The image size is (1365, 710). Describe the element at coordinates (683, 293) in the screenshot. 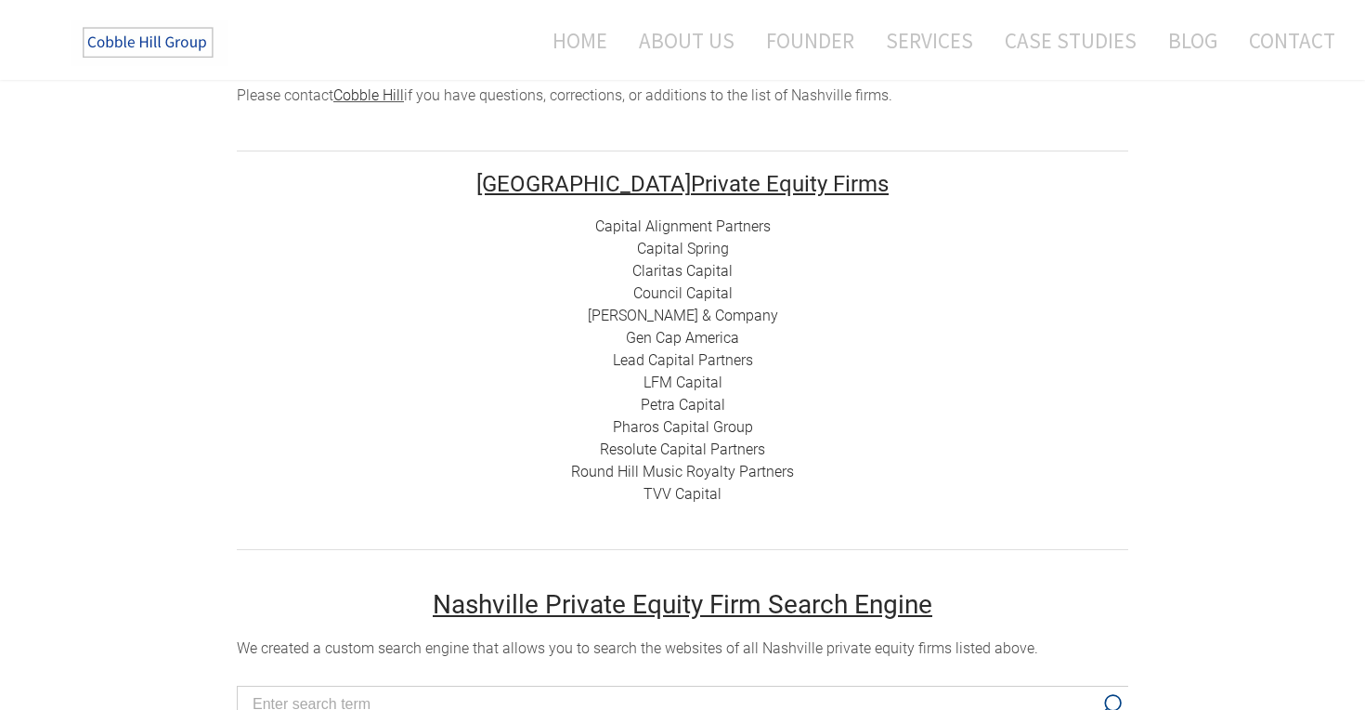

I see `a: Council Capital` at that location.